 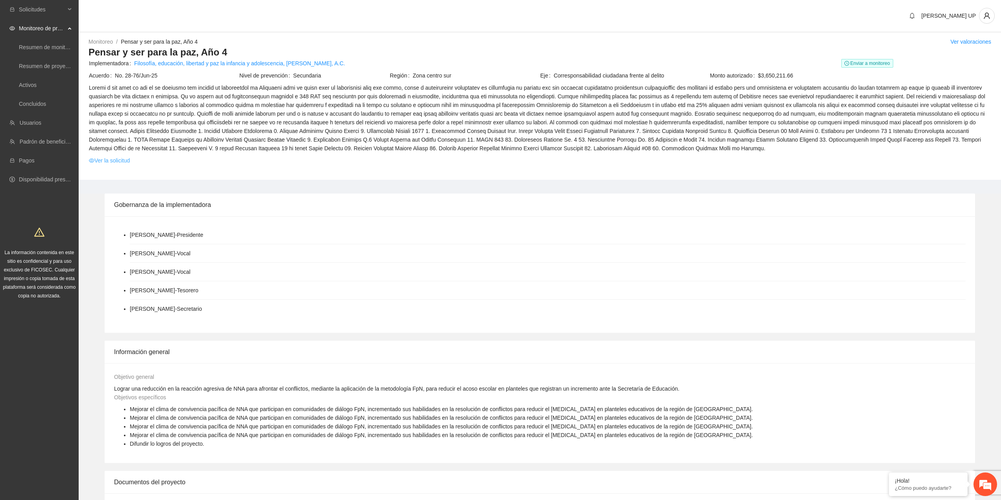 What do you see at coordinates (12, 9) in the screenshot?
I see `span: inbox` at bounding box center [12, 9].